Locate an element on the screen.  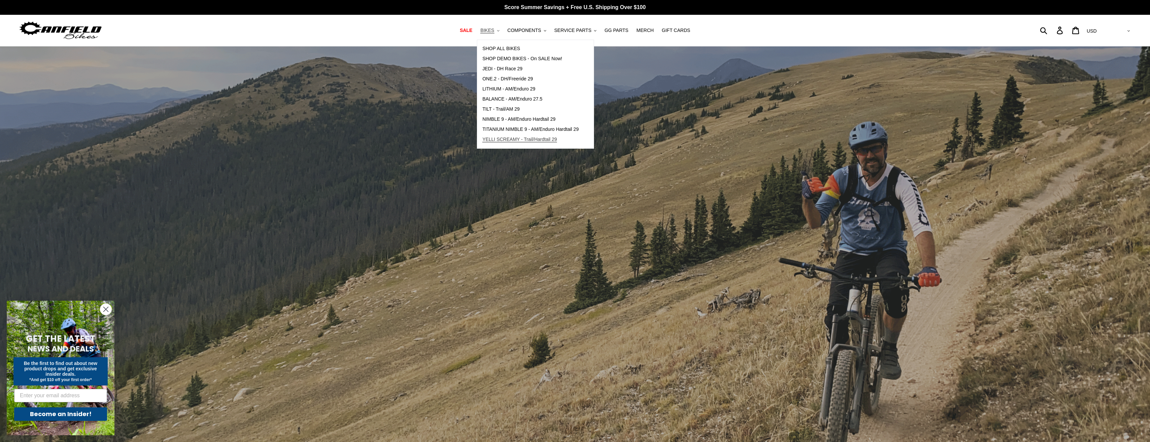
button: COMPONENTS is located at coordinates (527, 30).